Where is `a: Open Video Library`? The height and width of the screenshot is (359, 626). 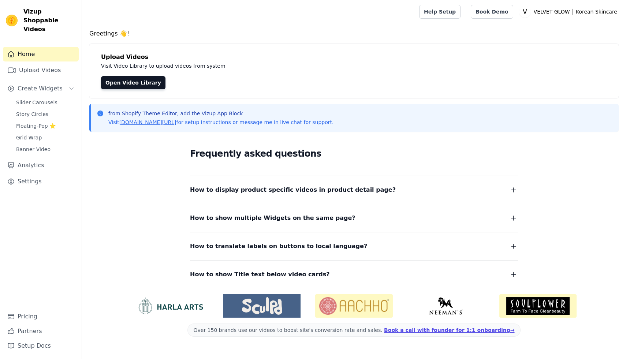
a: Open Video Library is located at coordinates (133, 83).